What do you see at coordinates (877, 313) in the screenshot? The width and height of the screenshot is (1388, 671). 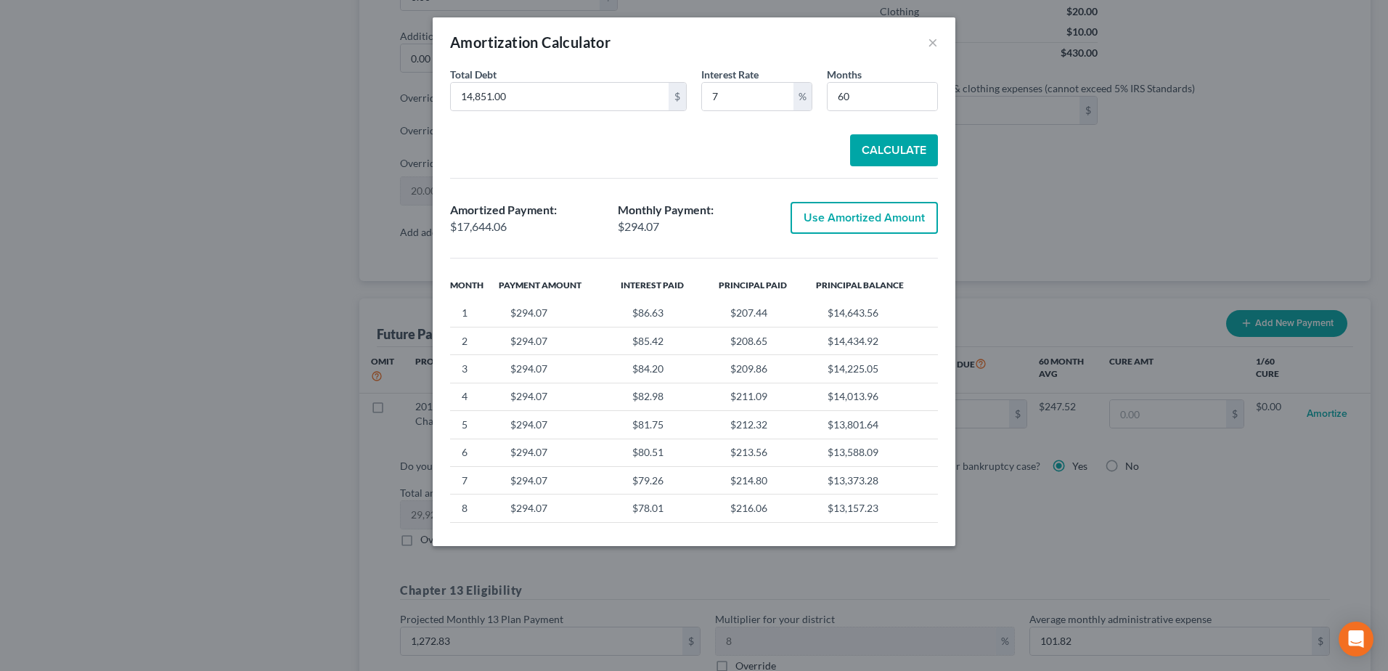 I see `td: $14,643.56` at bounding box center [877, 313].